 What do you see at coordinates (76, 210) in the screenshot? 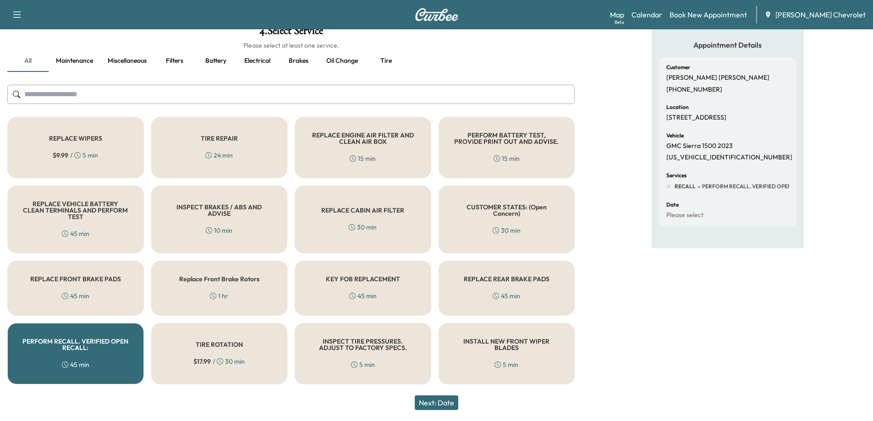
I see `h5: REPLACE VEHICLE BATTERY CLEAN TERMINALS AND PERFORM TEST` at bounding box center [76, 210].